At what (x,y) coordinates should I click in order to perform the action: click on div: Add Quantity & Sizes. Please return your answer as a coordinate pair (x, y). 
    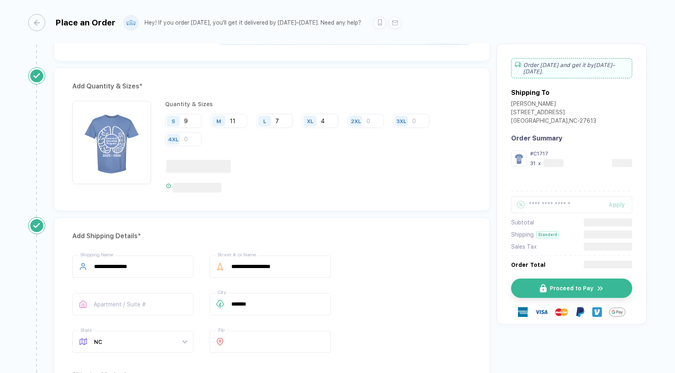
    Looking at the image, I should click on (271, 86).